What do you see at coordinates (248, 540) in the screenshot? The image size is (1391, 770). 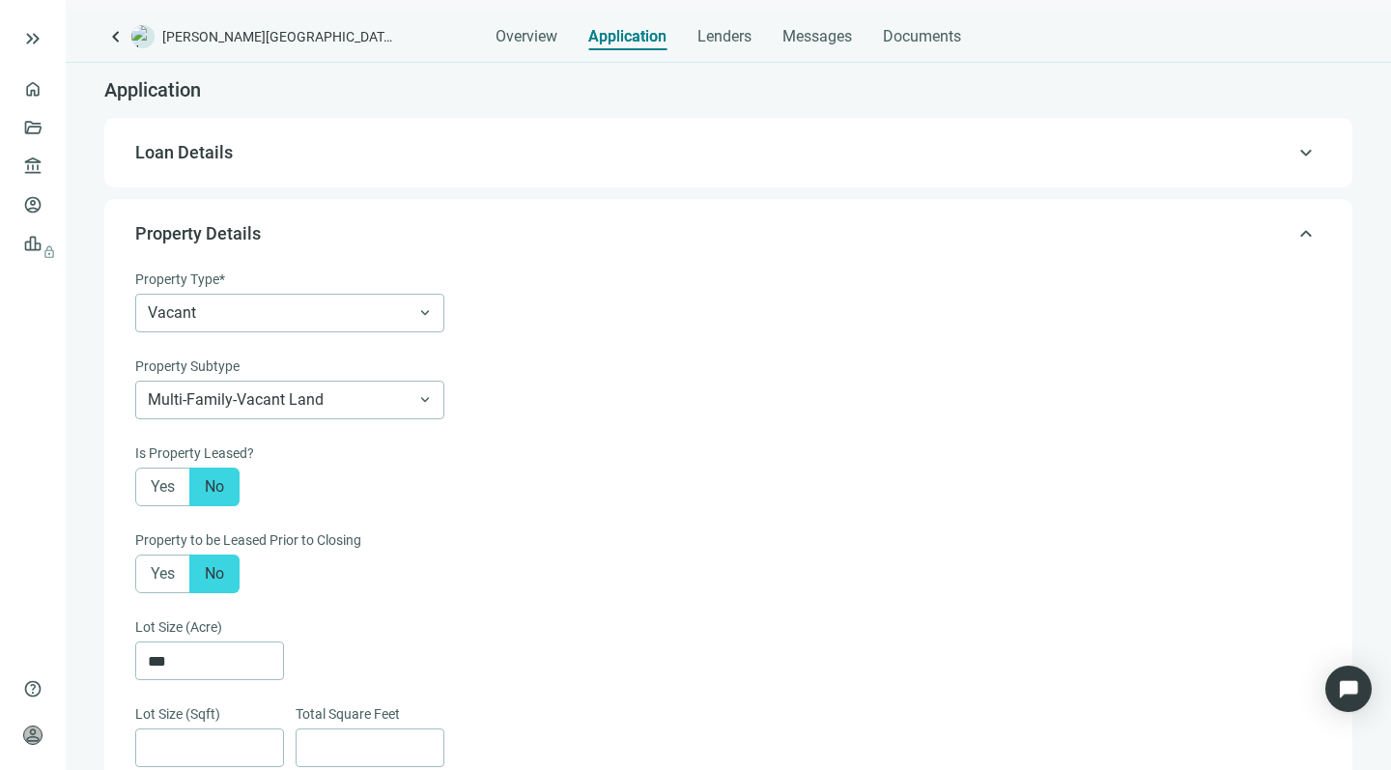 I see `span: Property to be Leased Prior to Closing` at bounding box center [248, 540].